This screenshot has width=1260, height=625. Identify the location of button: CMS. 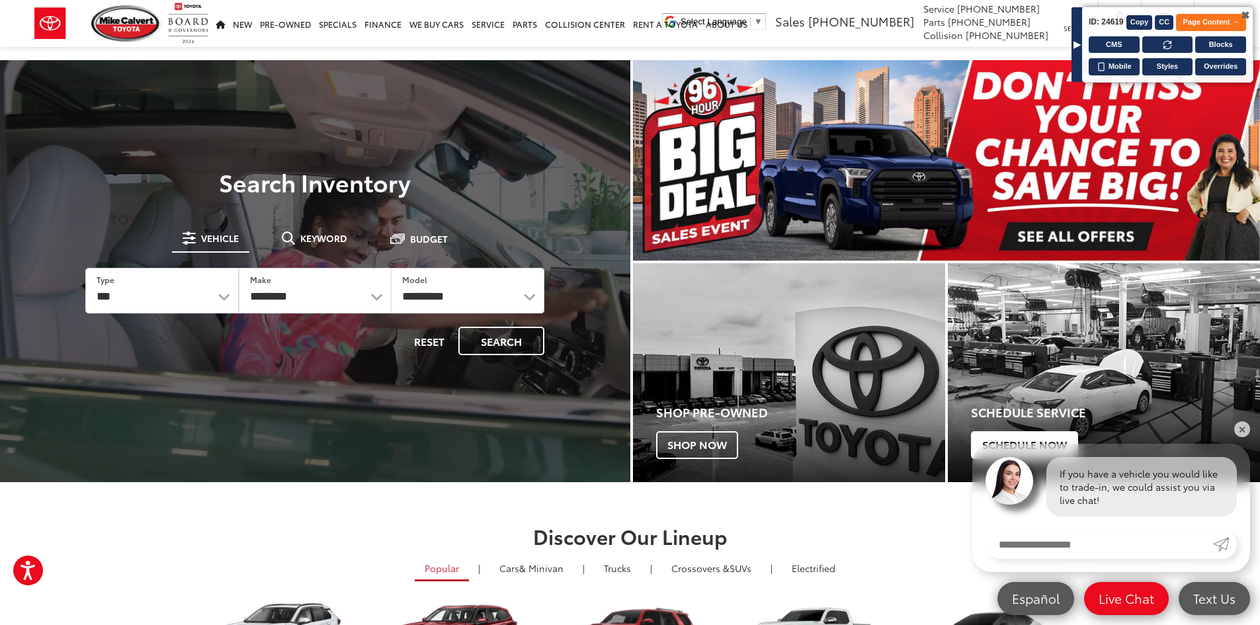
(1114, 45).